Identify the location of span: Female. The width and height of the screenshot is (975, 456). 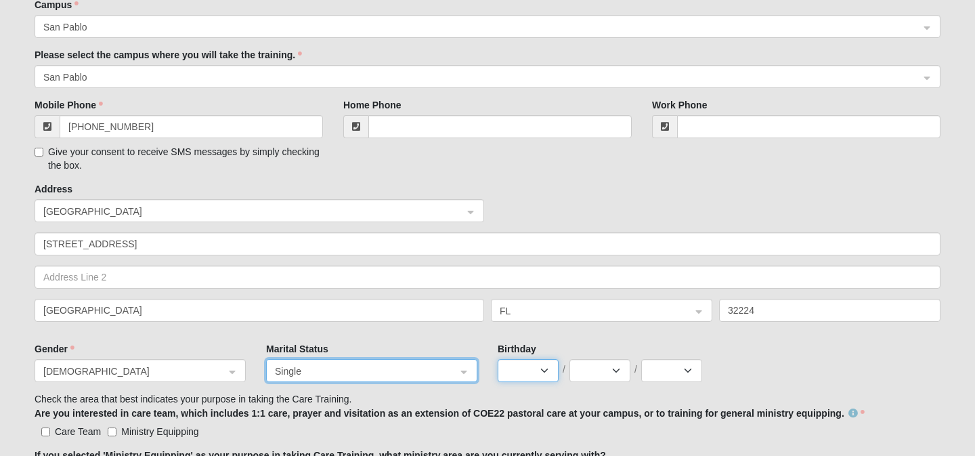
(134, 371).